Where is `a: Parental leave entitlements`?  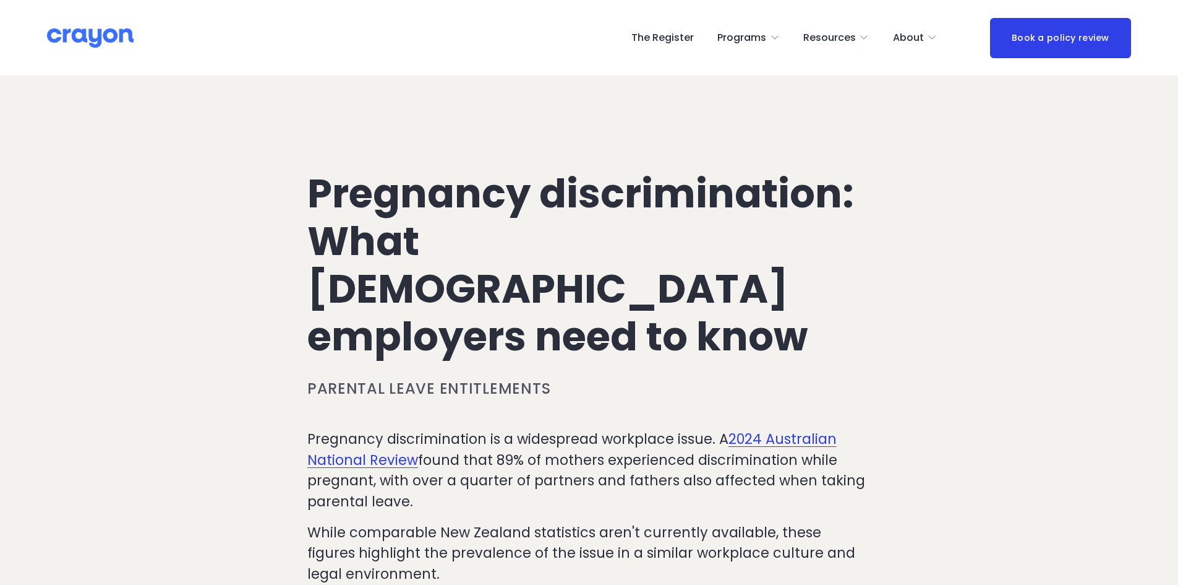
a: Parental leave entitlements is located at coordinates (429, 388).